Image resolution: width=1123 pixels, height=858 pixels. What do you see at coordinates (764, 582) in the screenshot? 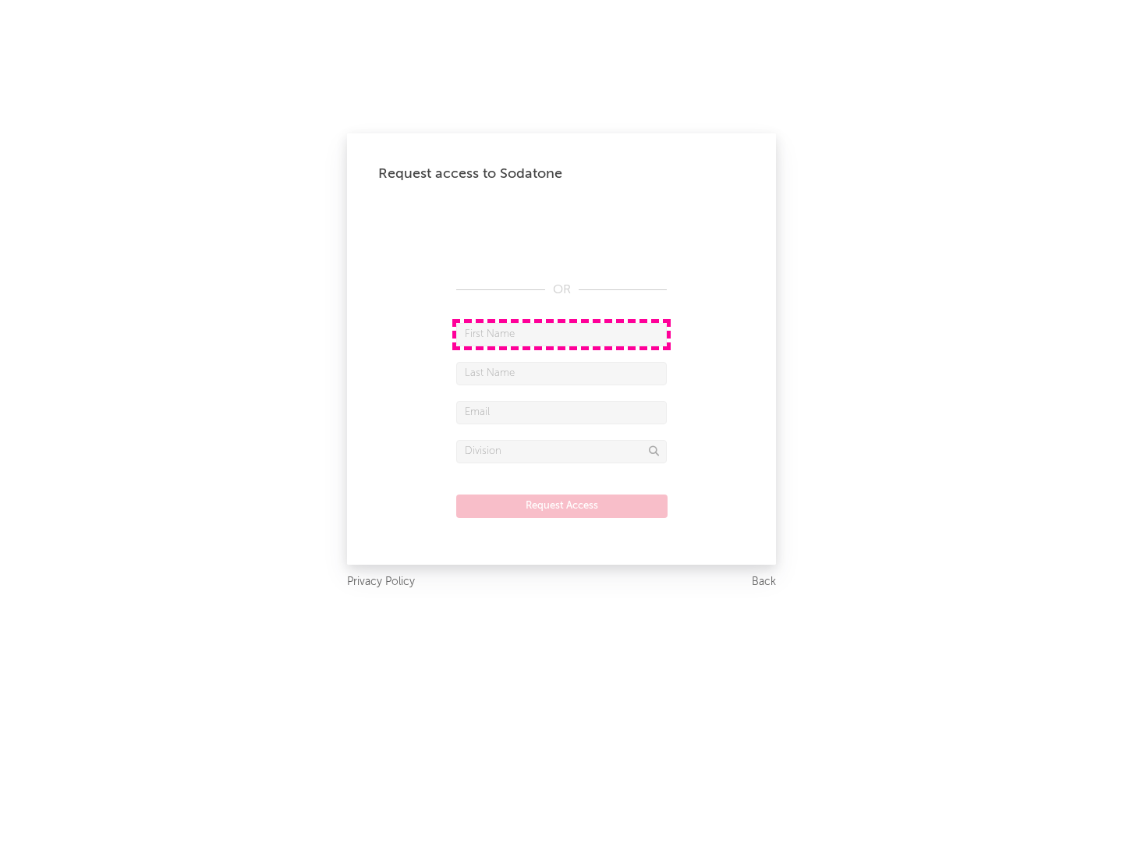
I see `a: Back` at bounding box center [764, 582].